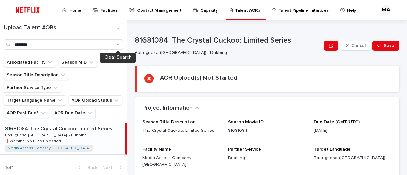 This screenshot has width=407, height=175. I want to click on button: Target Language Name, so click(35, 100).